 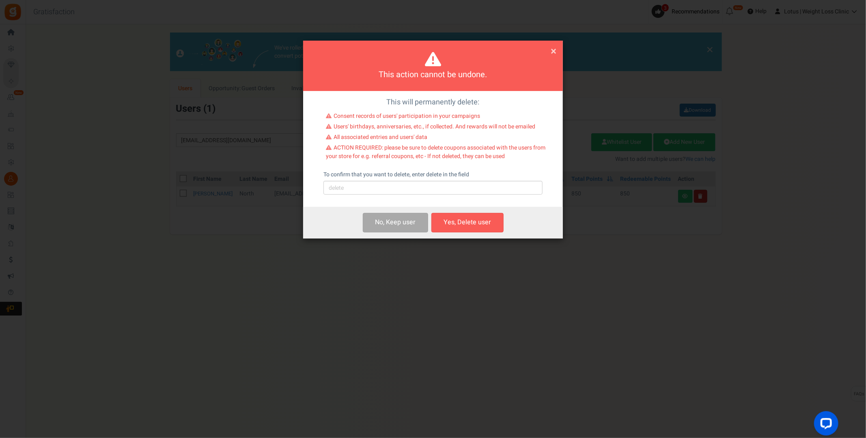 I want to click on label: To confirm that you want to delete, enter delete in the field, so click(x=396, y=175).